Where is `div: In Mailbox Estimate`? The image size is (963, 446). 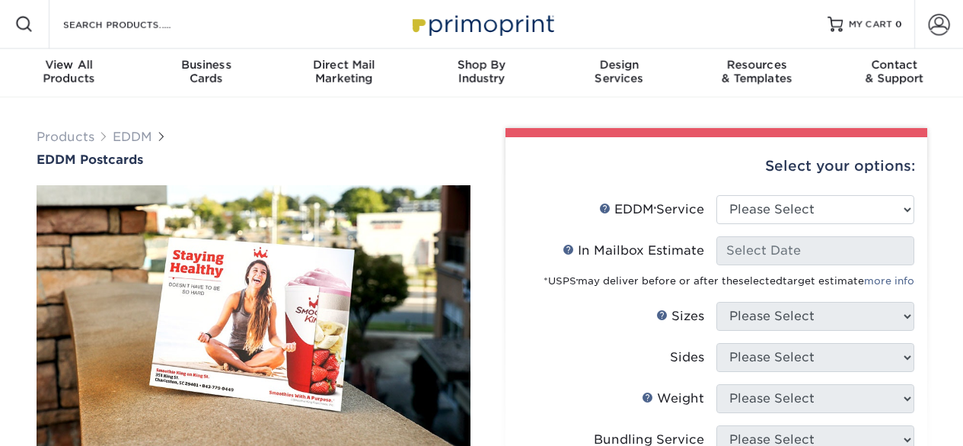 div: In Mailbox Estimate is located at coordinates (634, 251).